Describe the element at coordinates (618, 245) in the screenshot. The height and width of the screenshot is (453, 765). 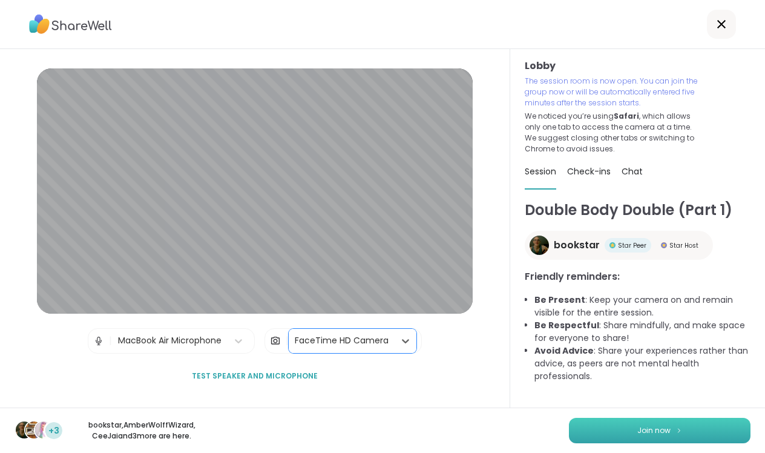
I see `a: bookstarbookstarStar PeerStar PeerStar HostStar Host` at that location.